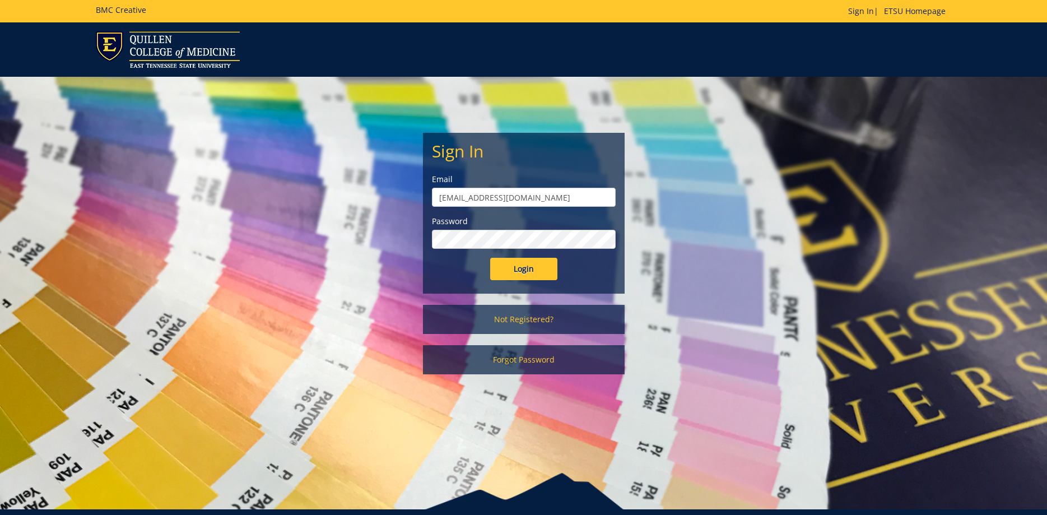  Describe the element at coordinates (861, 11) in the screenshot. I see `a: Sign In` at that location.